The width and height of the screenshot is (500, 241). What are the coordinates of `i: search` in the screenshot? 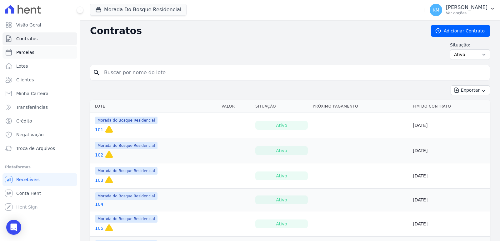 It's located at (96, 73).